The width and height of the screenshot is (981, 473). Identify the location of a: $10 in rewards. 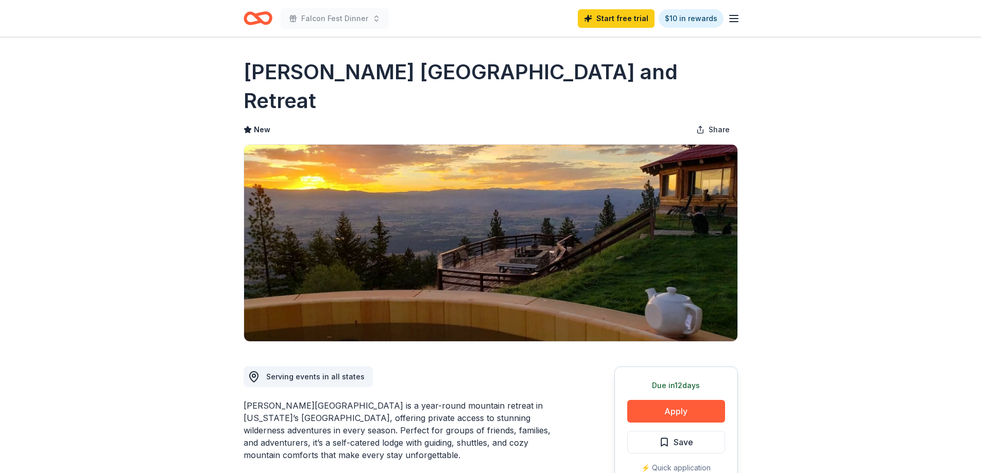
(691, 19).